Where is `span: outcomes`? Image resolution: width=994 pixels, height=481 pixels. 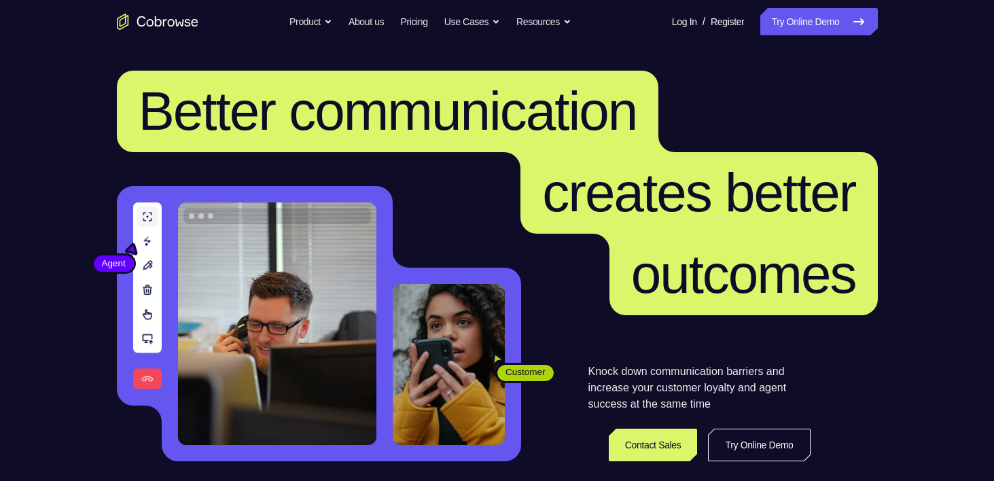 span: outcomes is located at coordinates (743, 274).